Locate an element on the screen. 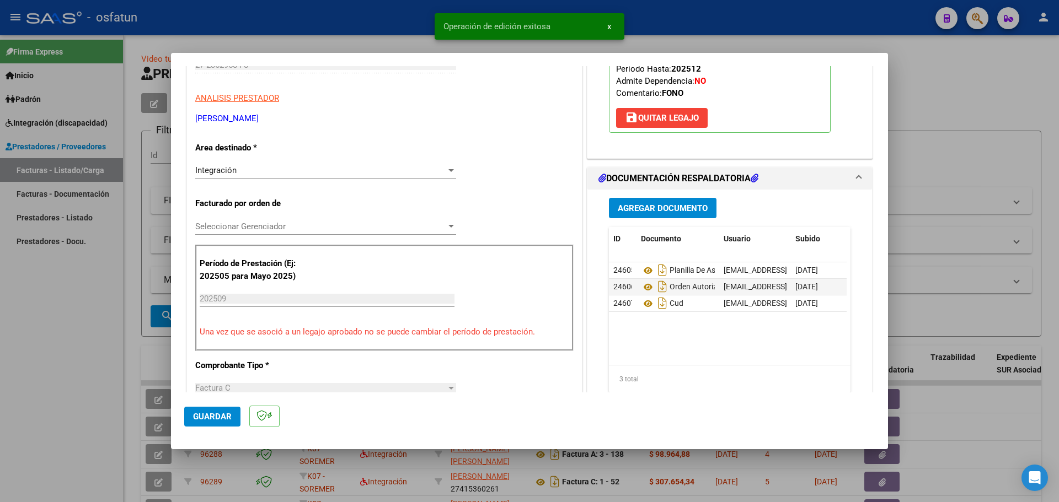 This screenshot has width=1059, height=502. span: Usuario is located at coordinates (737, 239).